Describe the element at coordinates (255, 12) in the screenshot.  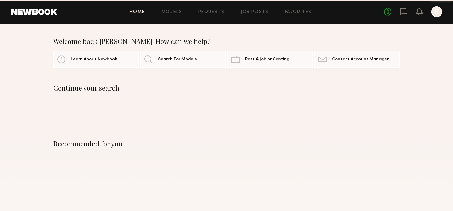
I see `a: Job Posts` at that location.